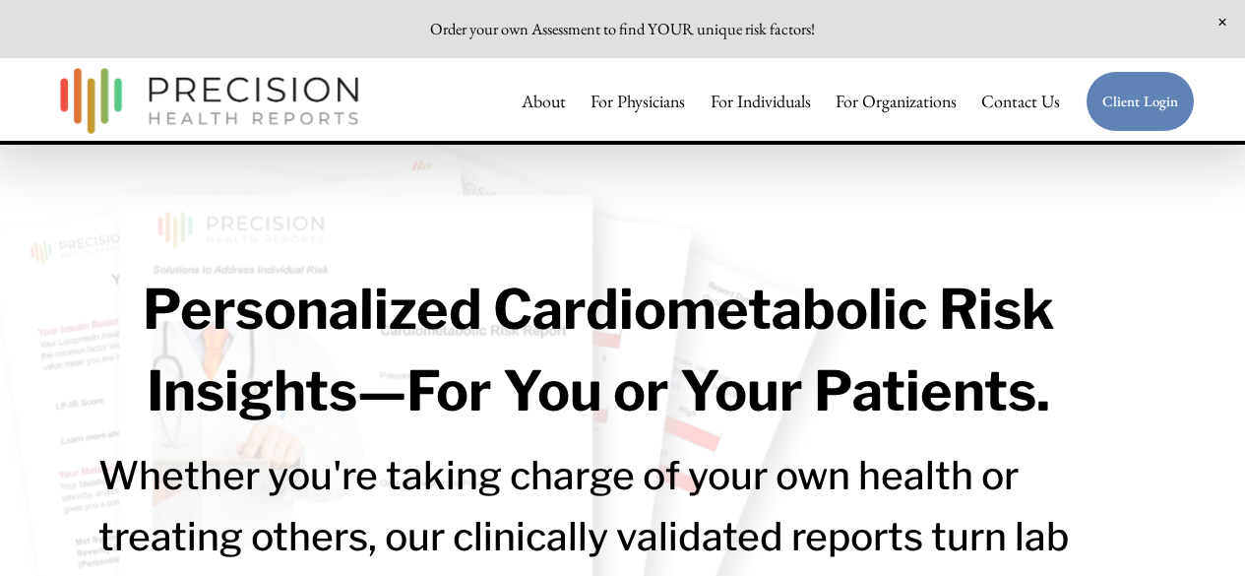 The image size is (1245, 576). I want to click on div: Chat Widget, so click(1196, 529).